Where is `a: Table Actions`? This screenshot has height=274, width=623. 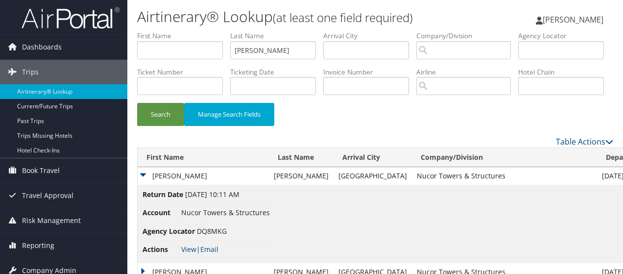 a: Table Actions is located at coordinates (584, 141).